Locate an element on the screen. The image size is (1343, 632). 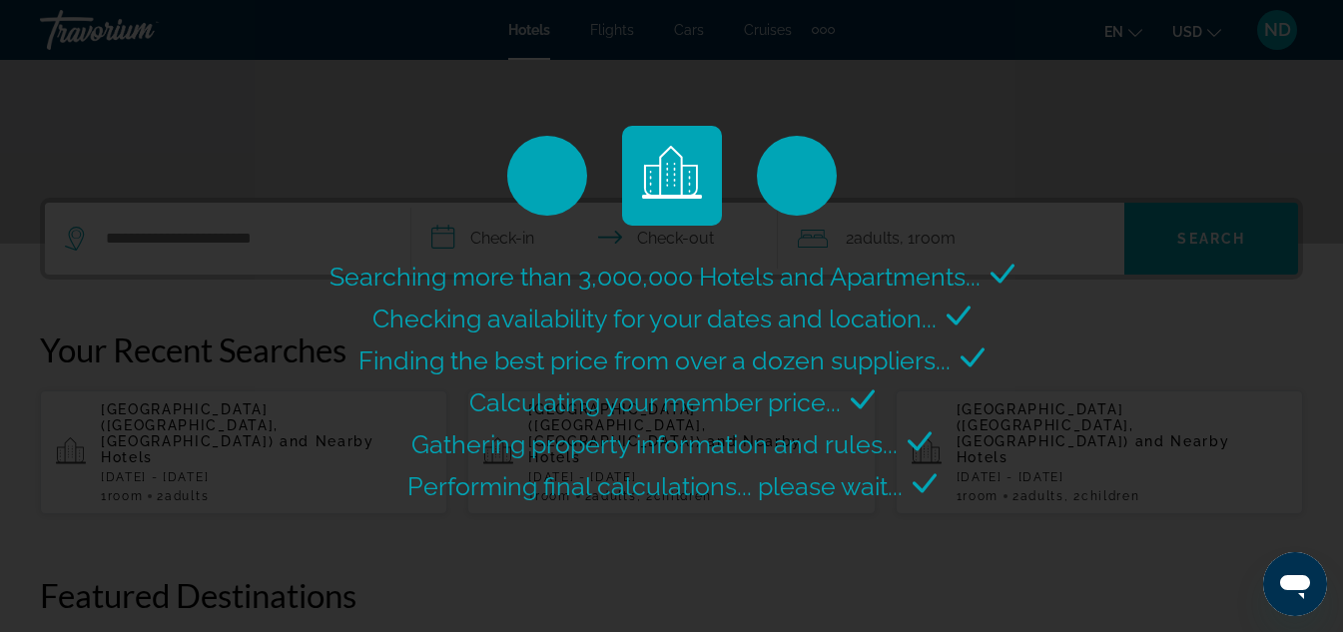
span: Gathering property information and rules... is located at coordinates (654, 444).